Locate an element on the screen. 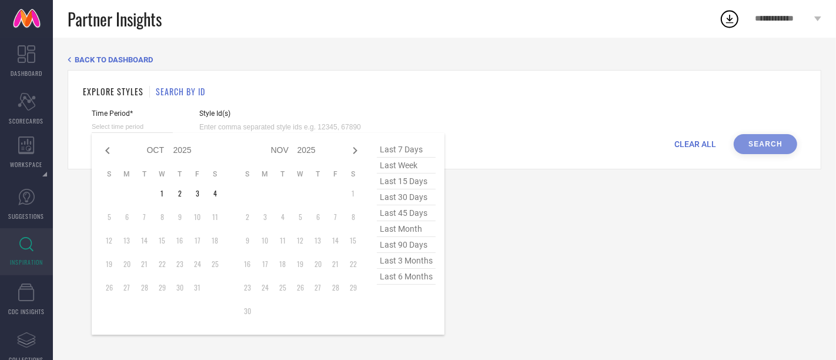 The image size is (836, 360). div: Back TO Dashboard is located at coordinates (444, 59).